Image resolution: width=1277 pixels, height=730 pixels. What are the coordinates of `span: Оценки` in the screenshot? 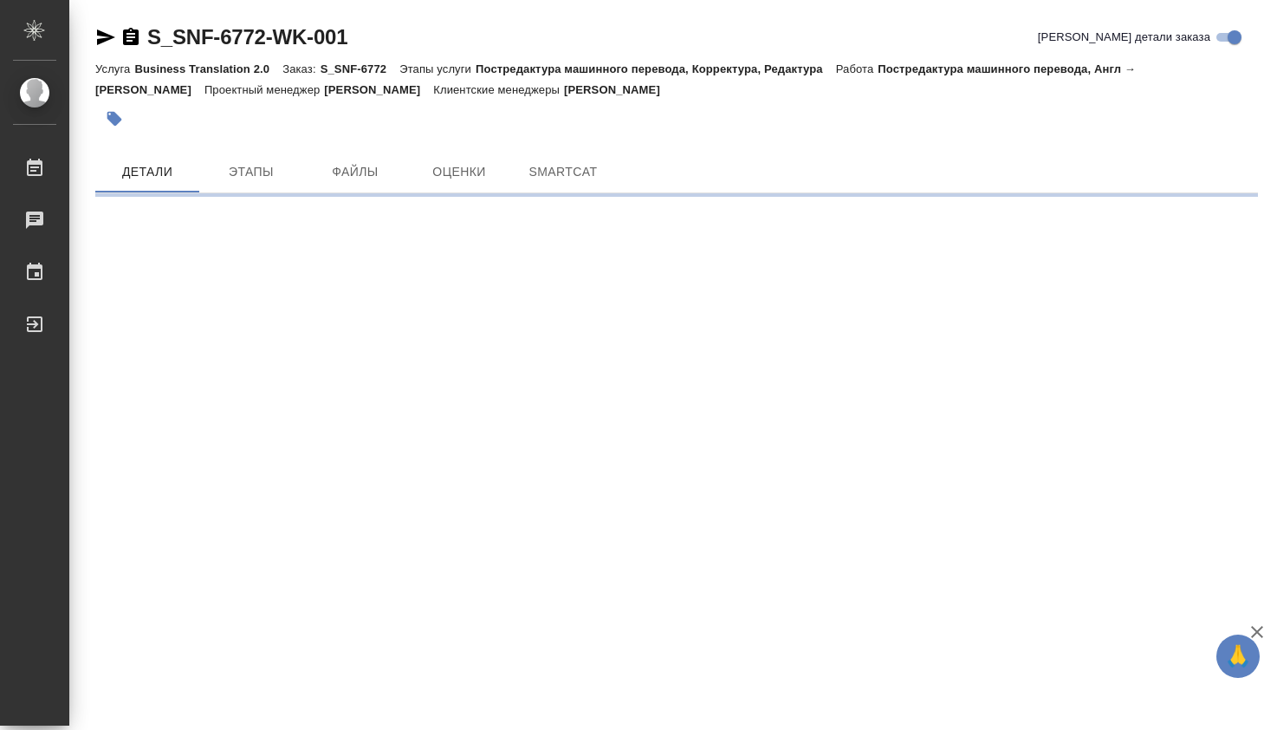 It's located at (459, 172).